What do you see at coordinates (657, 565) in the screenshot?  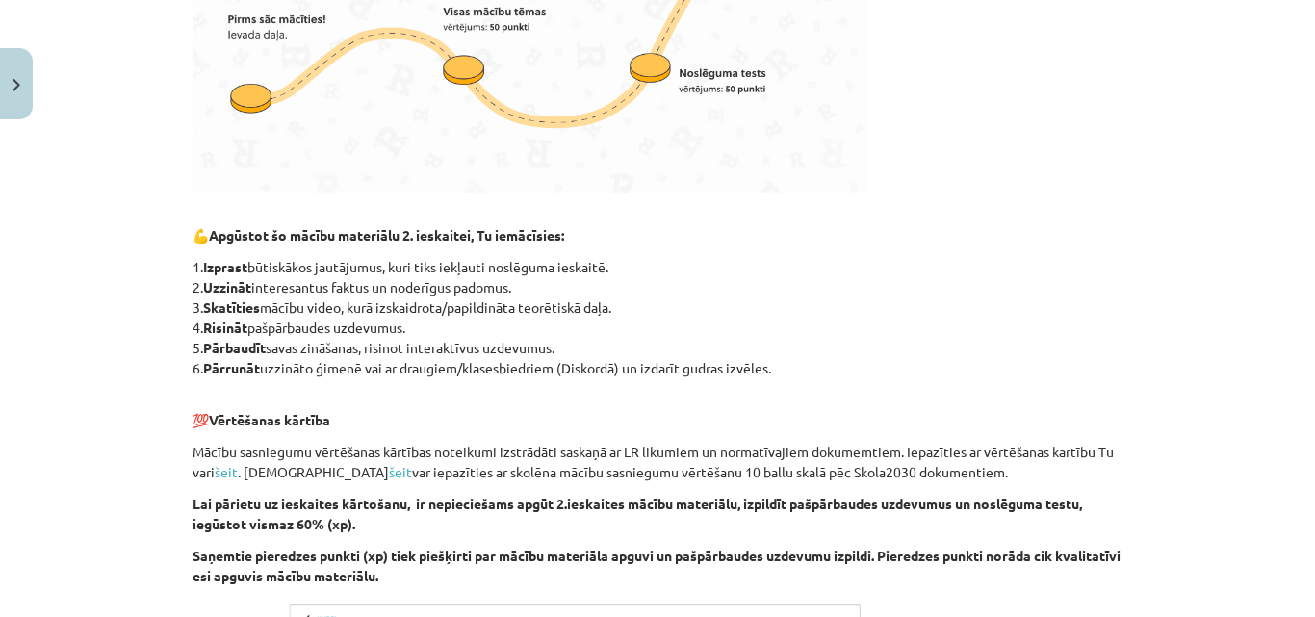 I see `b: Saņemtie pieredzes punkti (xp) tiek piešķirti par mācību materiāla apguvi un pašpārbaudes uzdevum...` at bounding box center [657, 565].